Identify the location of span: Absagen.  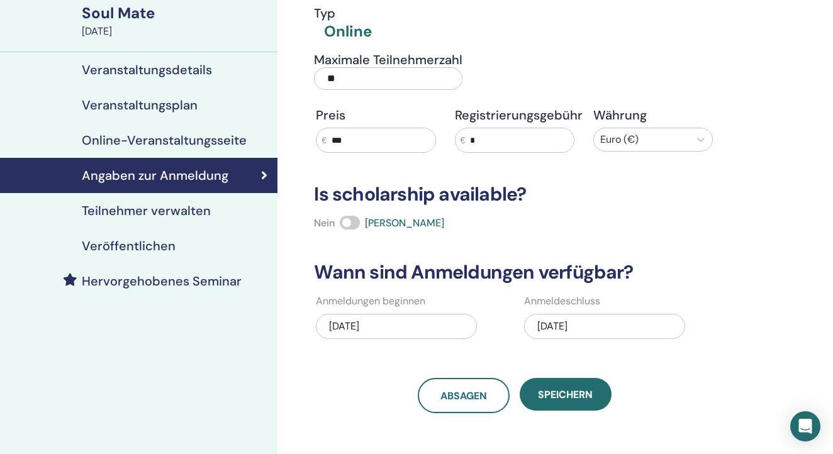
(464, 396).